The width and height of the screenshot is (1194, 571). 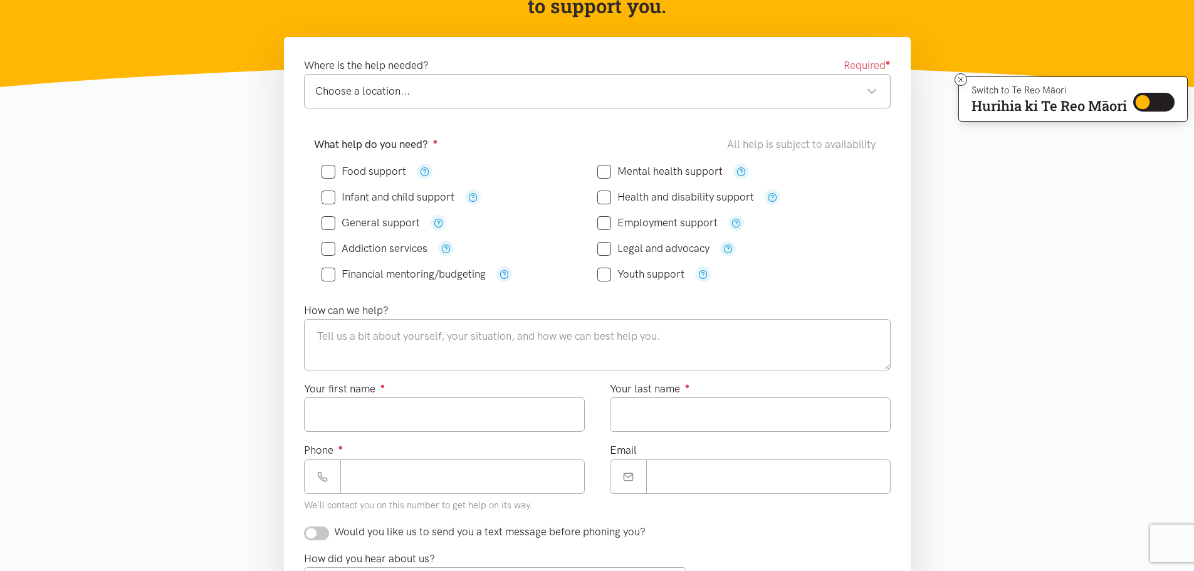 What do you see at coordinates (640, 274) in the screenshot?
I see `label: Youth support` at bounding box center [640, 274].